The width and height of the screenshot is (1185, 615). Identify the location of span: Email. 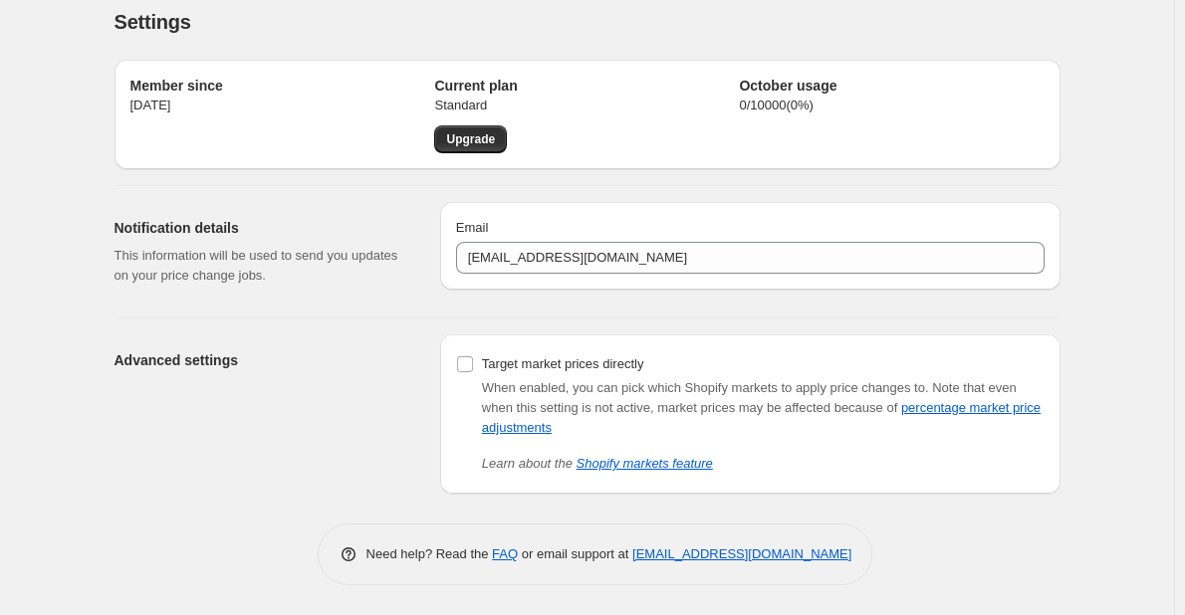
(472, 227).